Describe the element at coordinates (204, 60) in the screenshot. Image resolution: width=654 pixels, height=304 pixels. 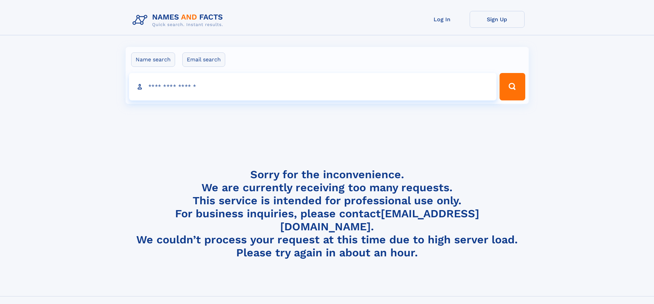
I see `label: Email search` at that location.